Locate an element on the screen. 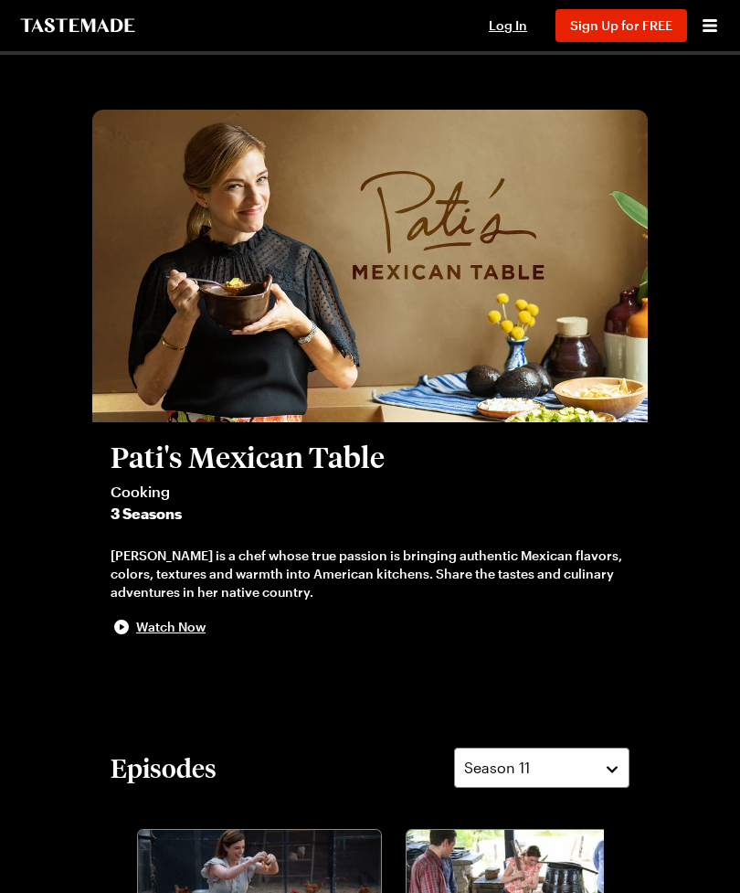  span: Log In is located at coordinates (508, 25).